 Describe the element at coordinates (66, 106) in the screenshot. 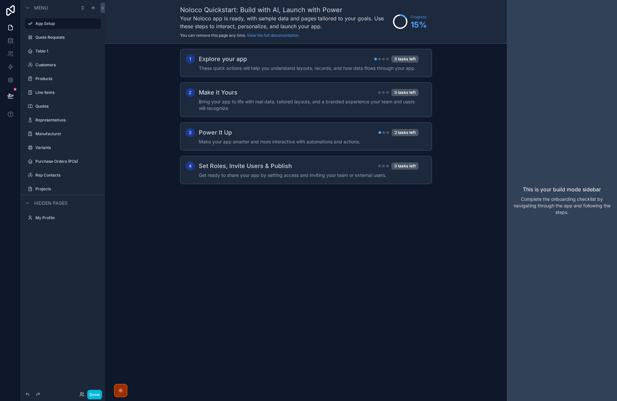

I see `a: Quotes` at that location.